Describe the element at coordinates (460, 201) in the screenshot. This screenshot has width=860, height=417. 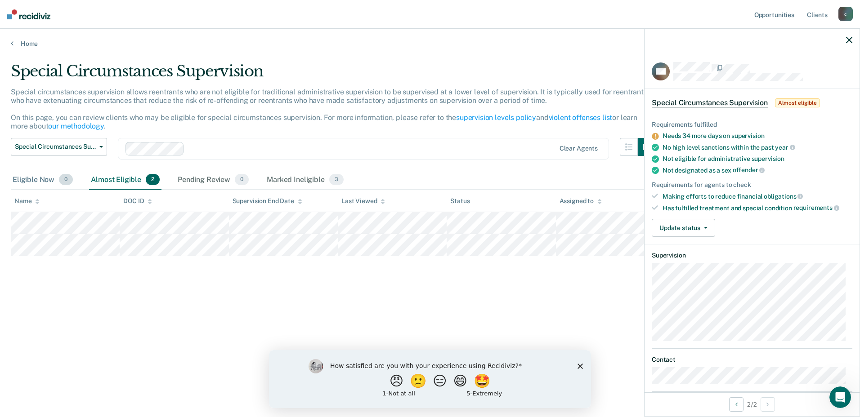
I see `div: Status` at that location.